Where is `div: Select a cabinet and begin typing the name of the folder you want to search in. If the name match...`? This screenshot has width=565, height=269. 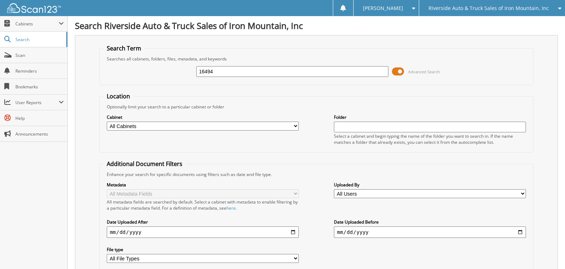 div: Select a cabinet and begin typing the name of the folder you want to search in. If the name match... is located at coordinates (429, 139).